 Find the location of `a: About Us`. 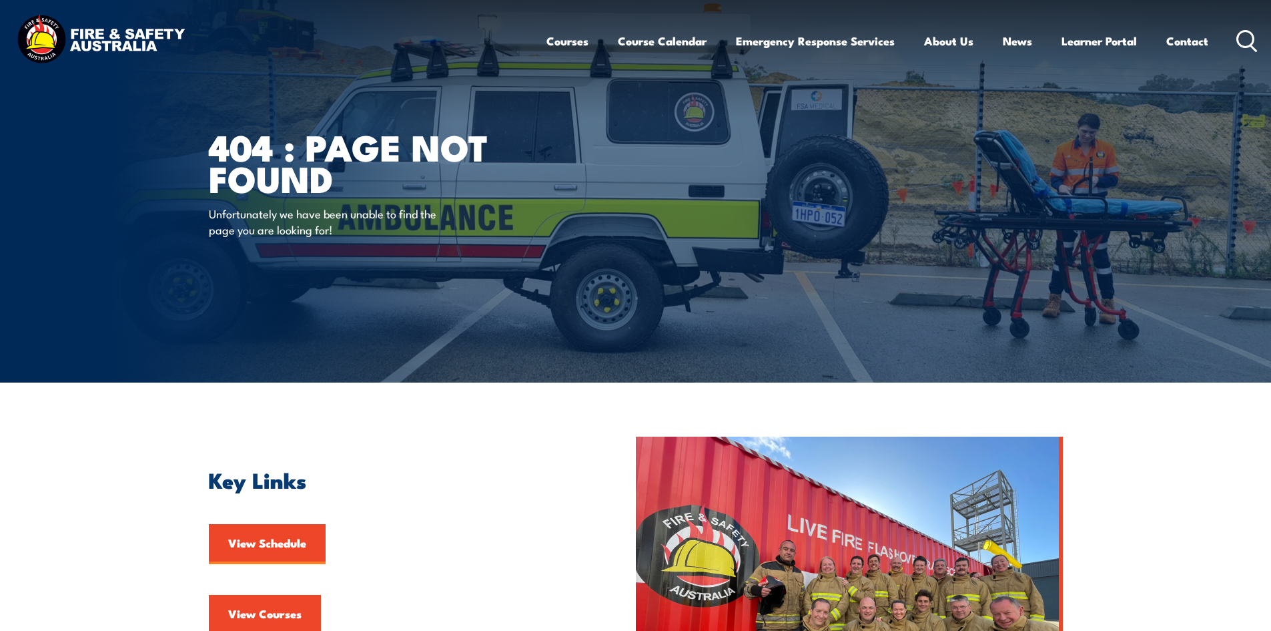

a: About Us is located at coordinates (949, 41).